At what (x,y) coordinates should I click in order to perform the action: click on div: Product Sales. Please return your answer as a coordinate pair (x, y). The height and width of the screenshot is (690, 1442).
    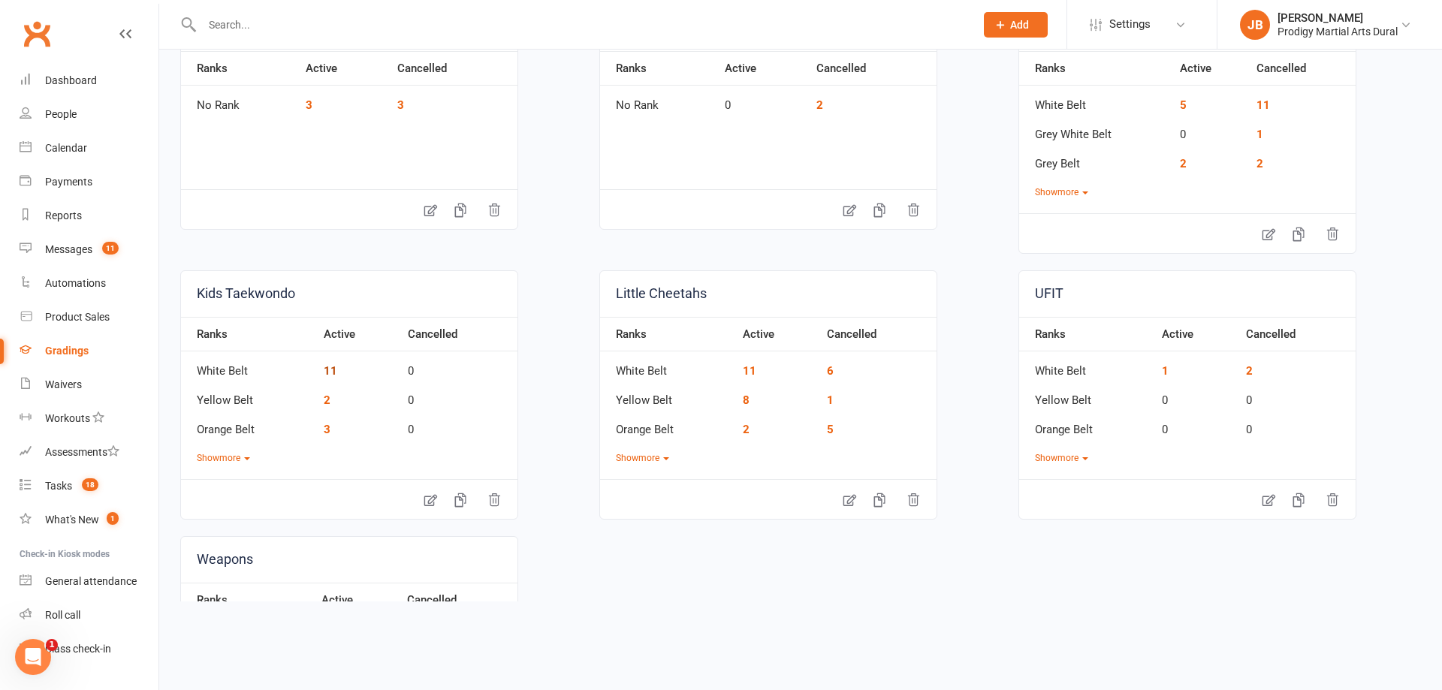
    Looking at the image, I should click on (77, 317).